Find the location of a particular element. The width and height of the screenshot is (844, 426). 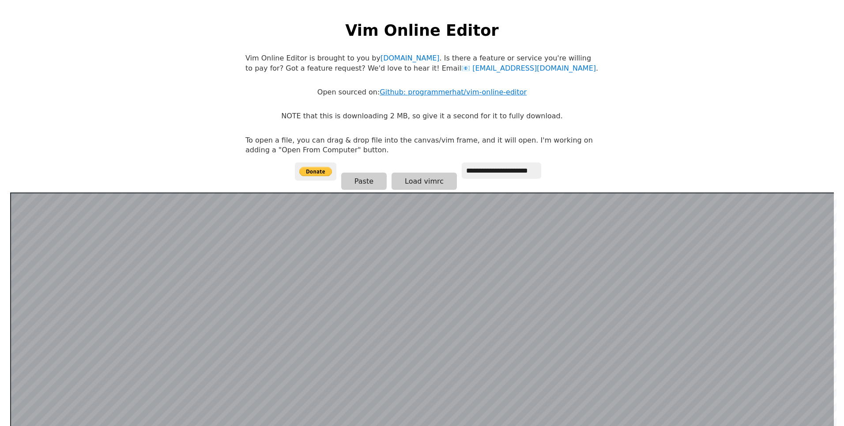

button: Paste is located at coordinates (364, 181).